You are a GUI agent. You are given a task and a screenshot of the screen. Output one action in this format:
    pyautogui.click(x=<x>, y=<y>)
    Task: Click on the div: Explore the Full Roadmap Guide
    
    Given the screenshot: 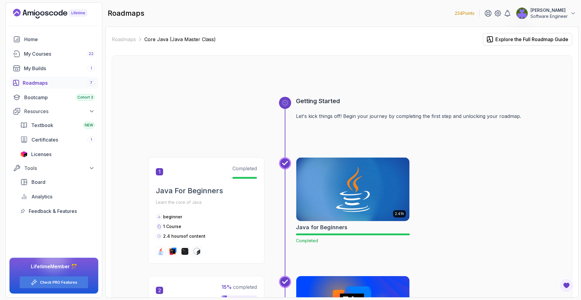 What is the action you would take?
    pyautogui.click(x=532, y=39)
    